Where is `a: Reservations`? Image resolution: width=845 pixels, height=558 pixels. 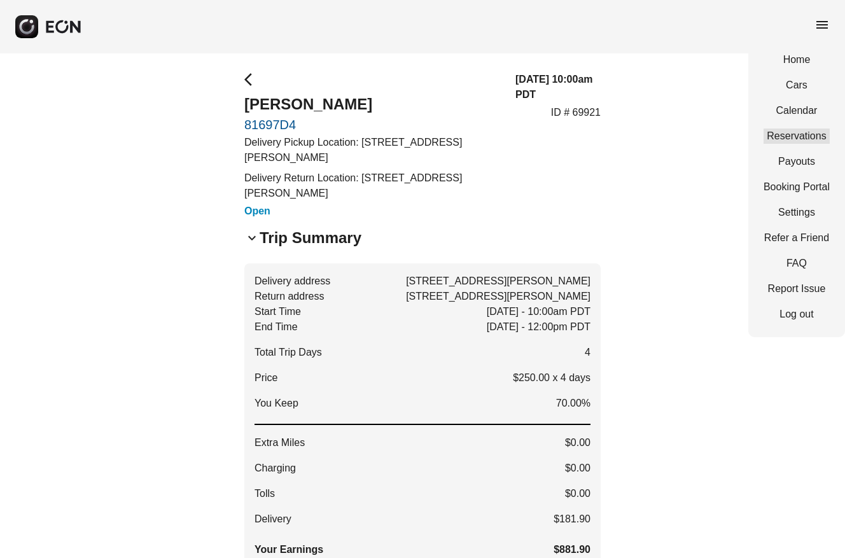 a: Reservations is located at coordinates (797, 136).